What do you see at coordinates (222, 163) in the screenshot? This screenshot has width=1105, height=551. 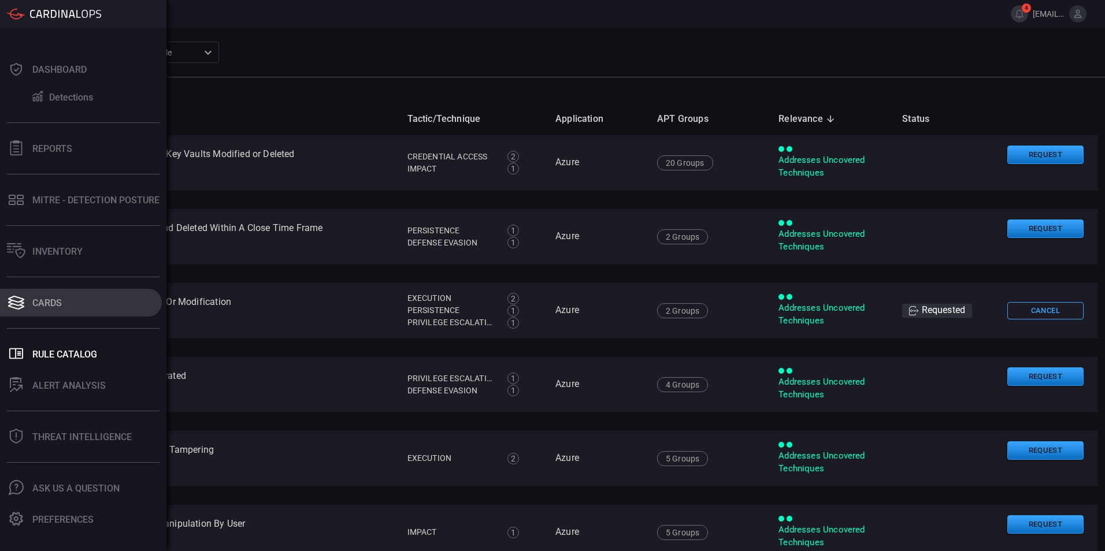 I see `td: Azure - A Large number of Key Vaults Modified or Deleted` at bounding box center [222, 163].